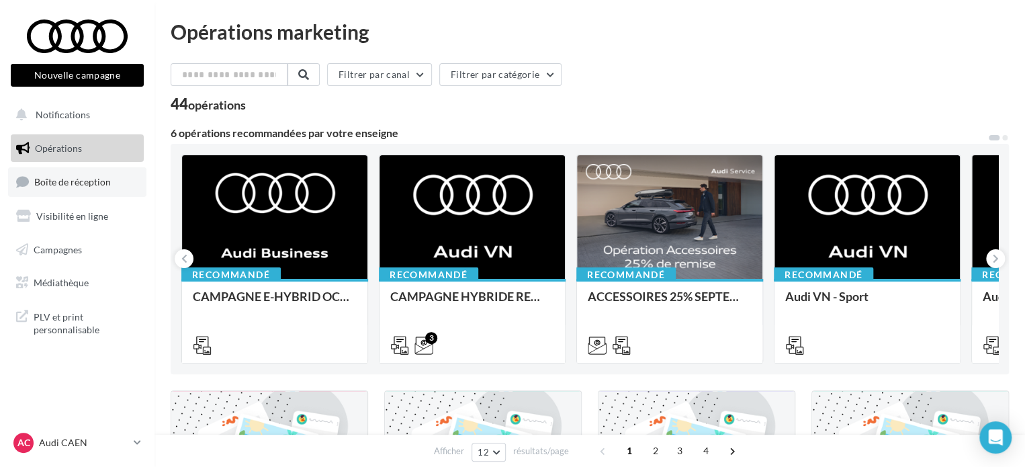  What do you see at coordinates (72, 216) in the screenshot?
I see `span: Visibilité en ligne` at bounding box center [72, 216].